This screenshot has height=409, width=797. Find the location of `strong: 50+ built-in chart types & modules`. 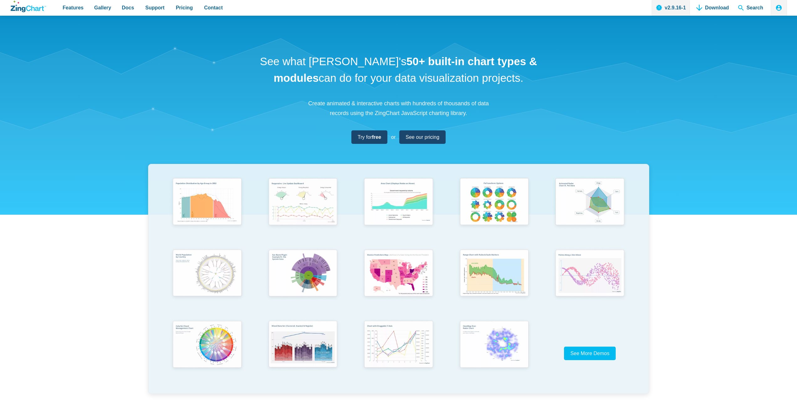

strong: 50+ built-in chart types & modules is located at coordinates (405, 70).